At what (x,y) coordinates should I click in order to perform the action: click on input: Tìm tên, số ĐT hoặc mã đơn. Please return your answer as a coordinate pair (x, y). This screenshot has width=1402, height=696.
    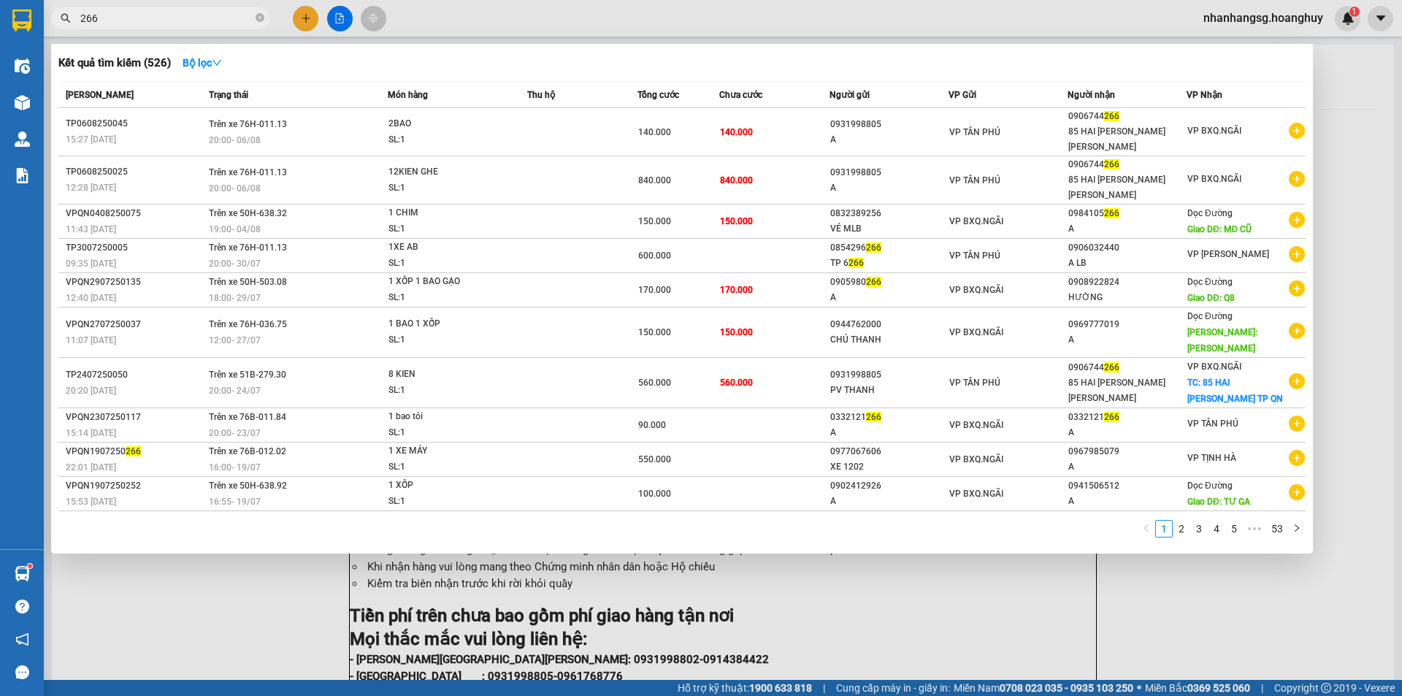
    Looking at the image, I should click on (166, 18).